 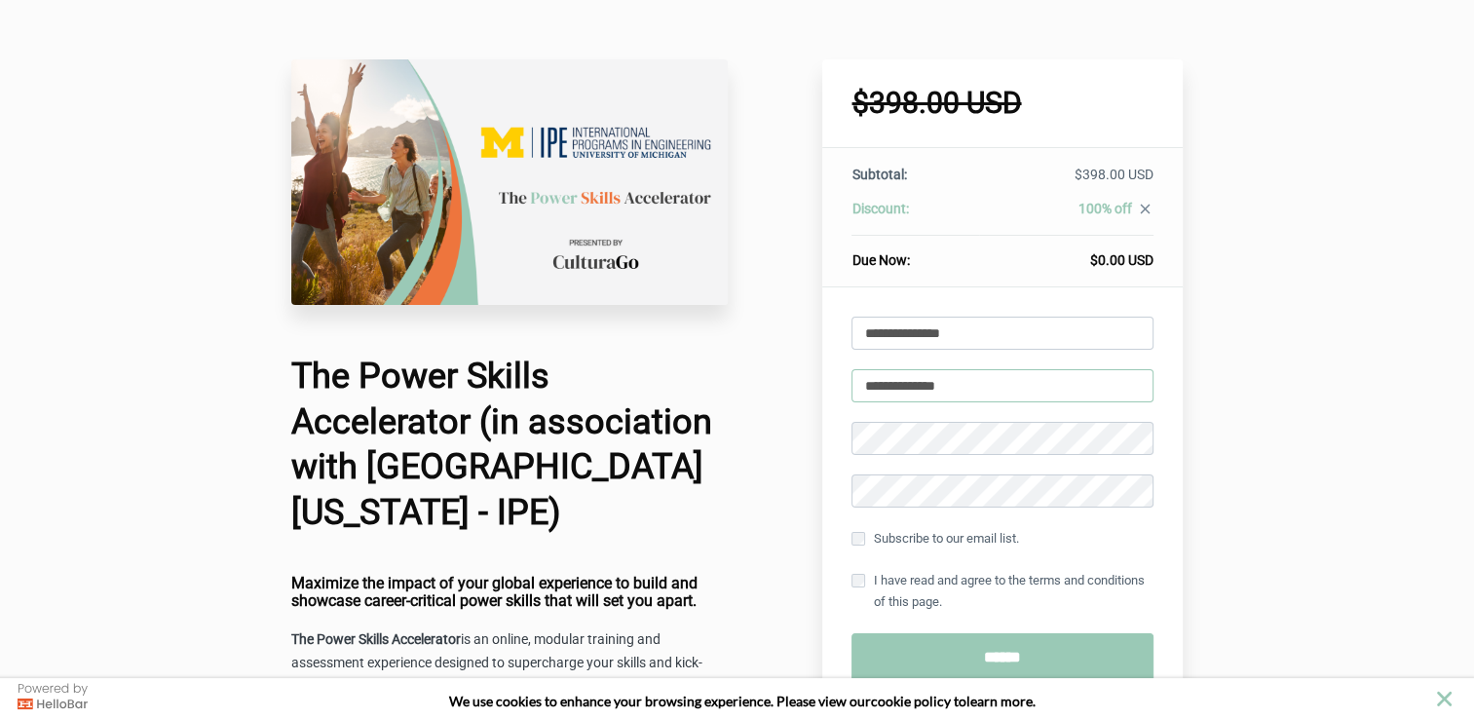 What do you see at coordinates (858, 539) in the screenshot?
I see `input: Subscribe to our email list.` at bounding box center [858, 539].